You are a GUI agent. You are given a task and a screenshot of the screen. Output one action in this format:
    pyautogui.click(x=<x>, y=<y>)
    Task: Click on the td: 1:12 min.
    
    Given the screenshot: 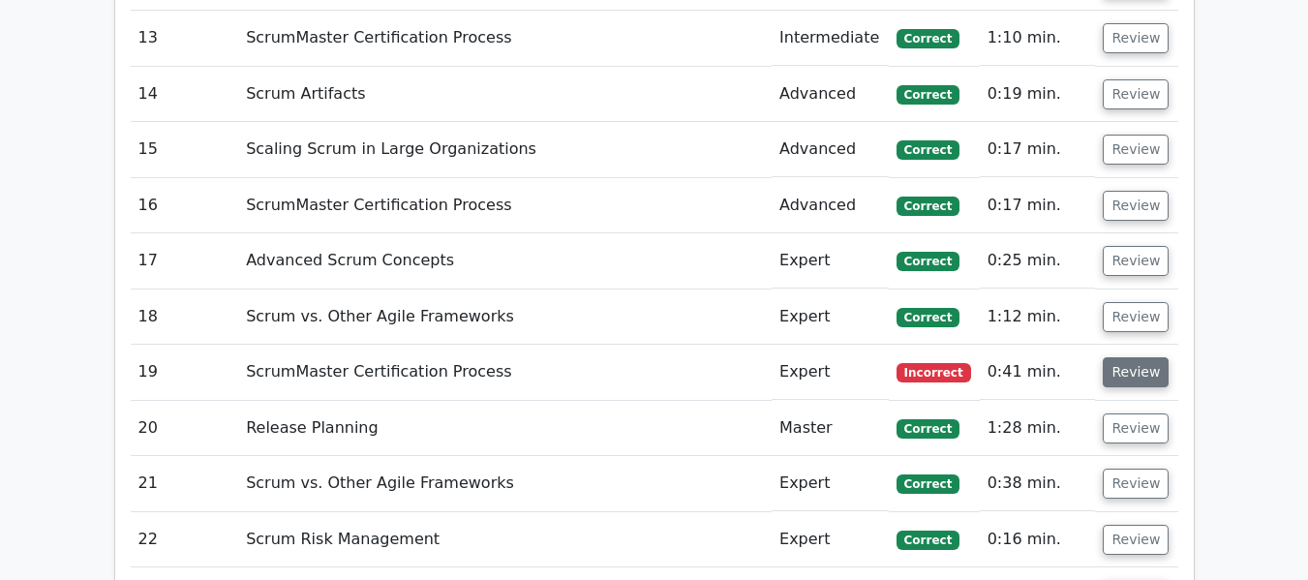 What is the action you would take?
    pyautogui.click(x=1038, y=317)
    